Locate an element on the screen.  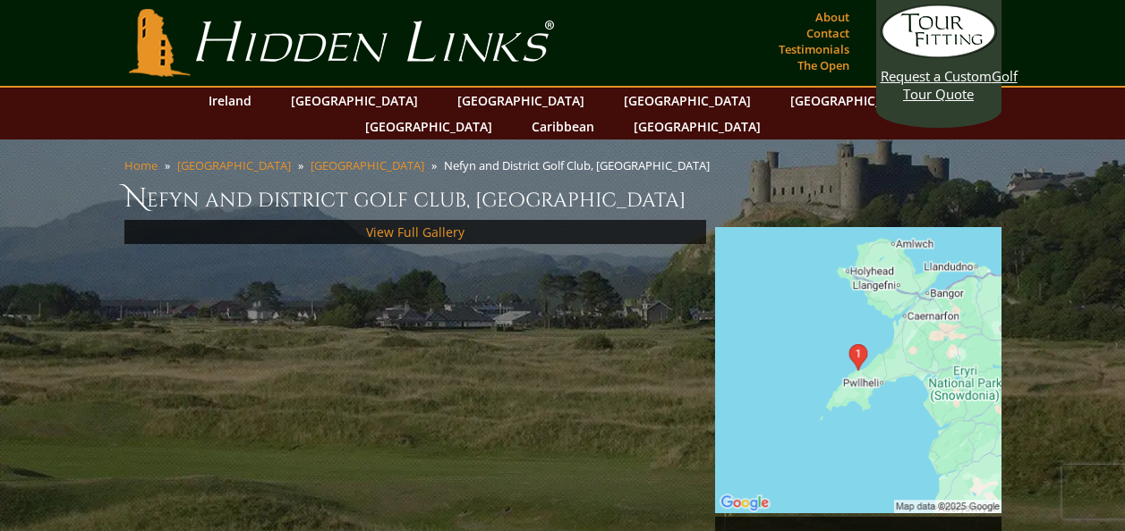
img: Google Map of Nefyn and District Golf Club, Morfa Nefyn Wales is located at coordinates (858, 370).